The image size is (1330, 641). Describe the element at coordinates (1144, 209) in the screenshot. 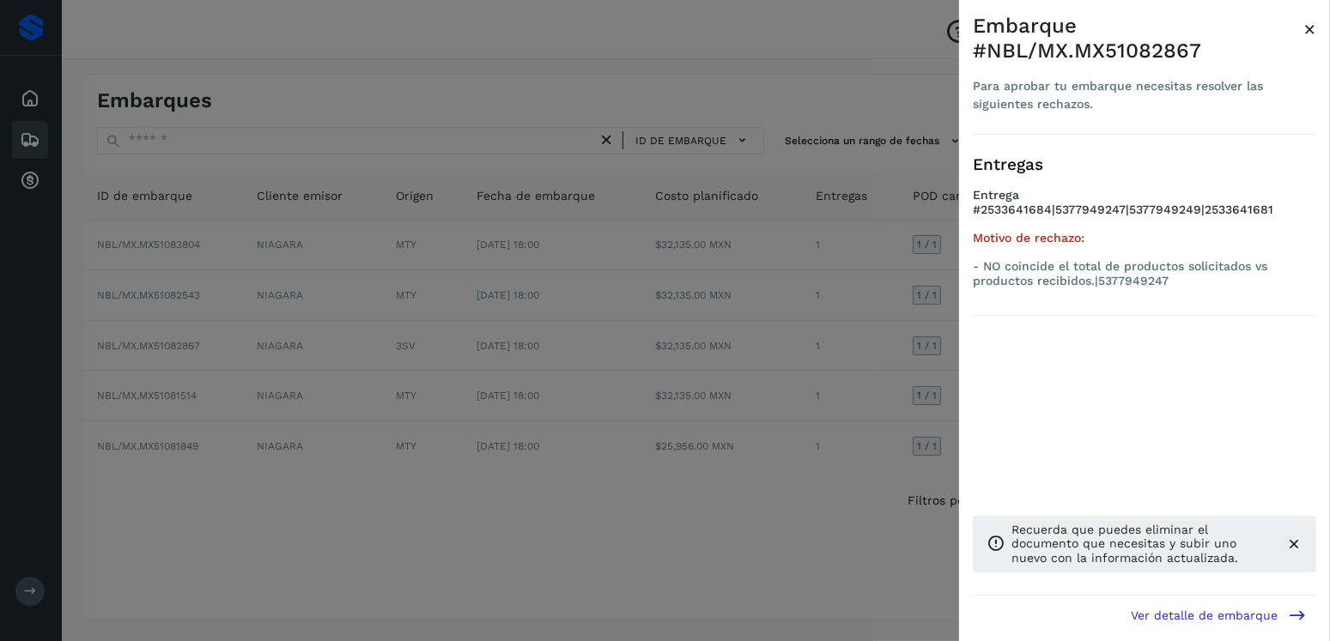

I see `h4: Entrega #2533641684|5377949247|5377949249|2533641681` at that location.